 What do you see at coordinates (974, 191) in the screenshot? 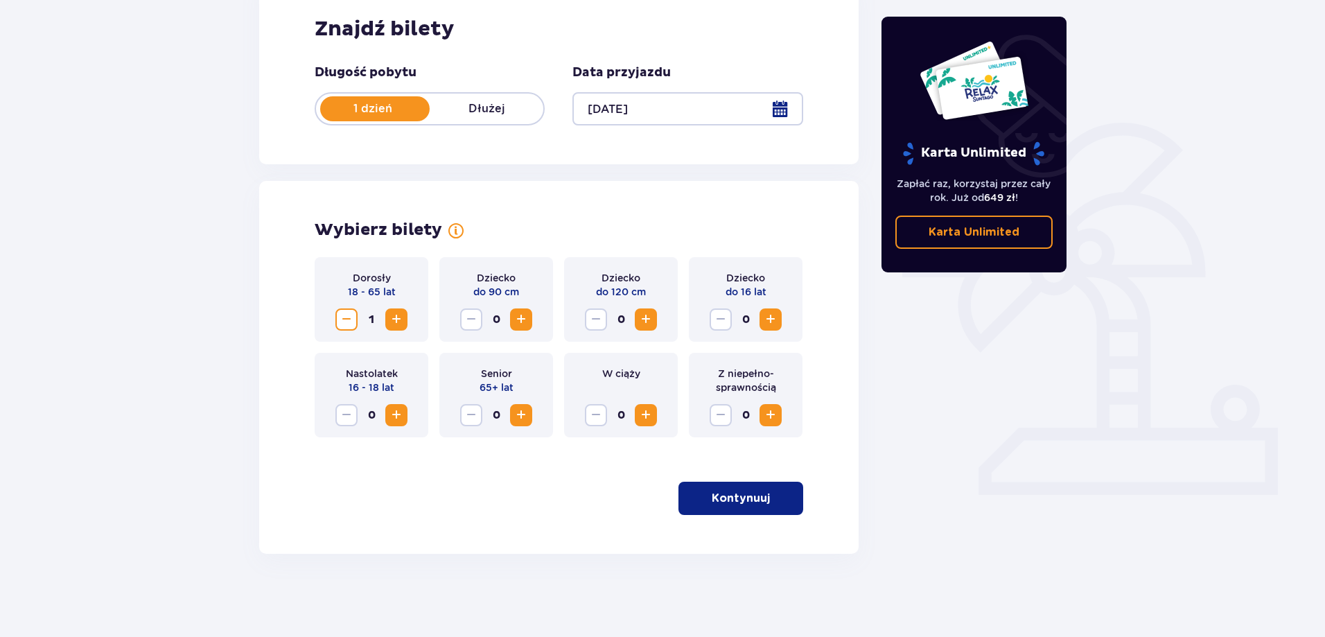
I see `p: Zapłać raz, korzystaj przez cały rok. Już od !` at bounding box center [974, 191].